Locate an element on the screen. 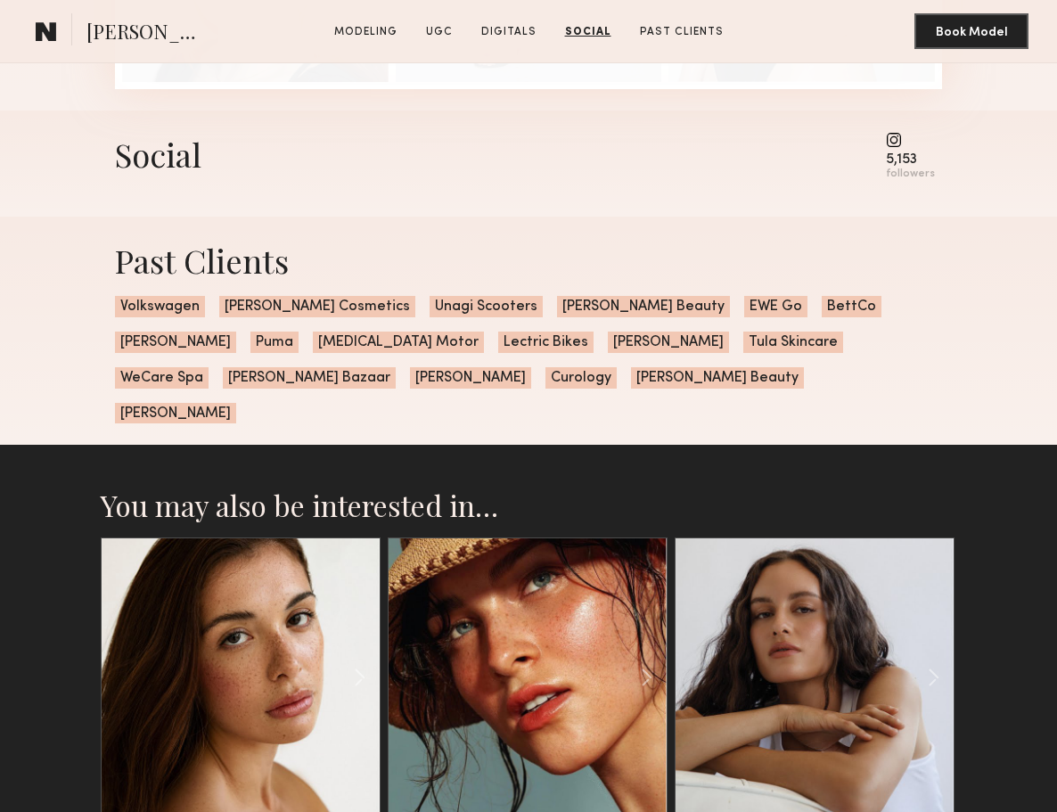 This screenshot has height=812, width=1057. a: Modeling is located at coordinates (366, 32).